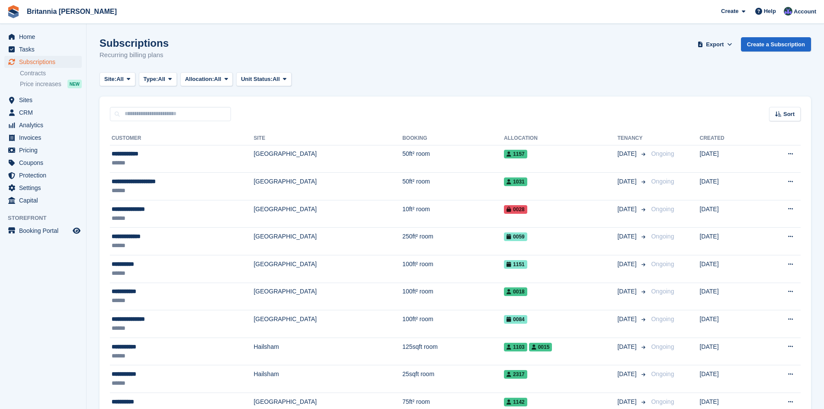  What do you see at coordinates (515, 237) in the screenshot?
I see `span: 0059` at bounding box center [515, 237].